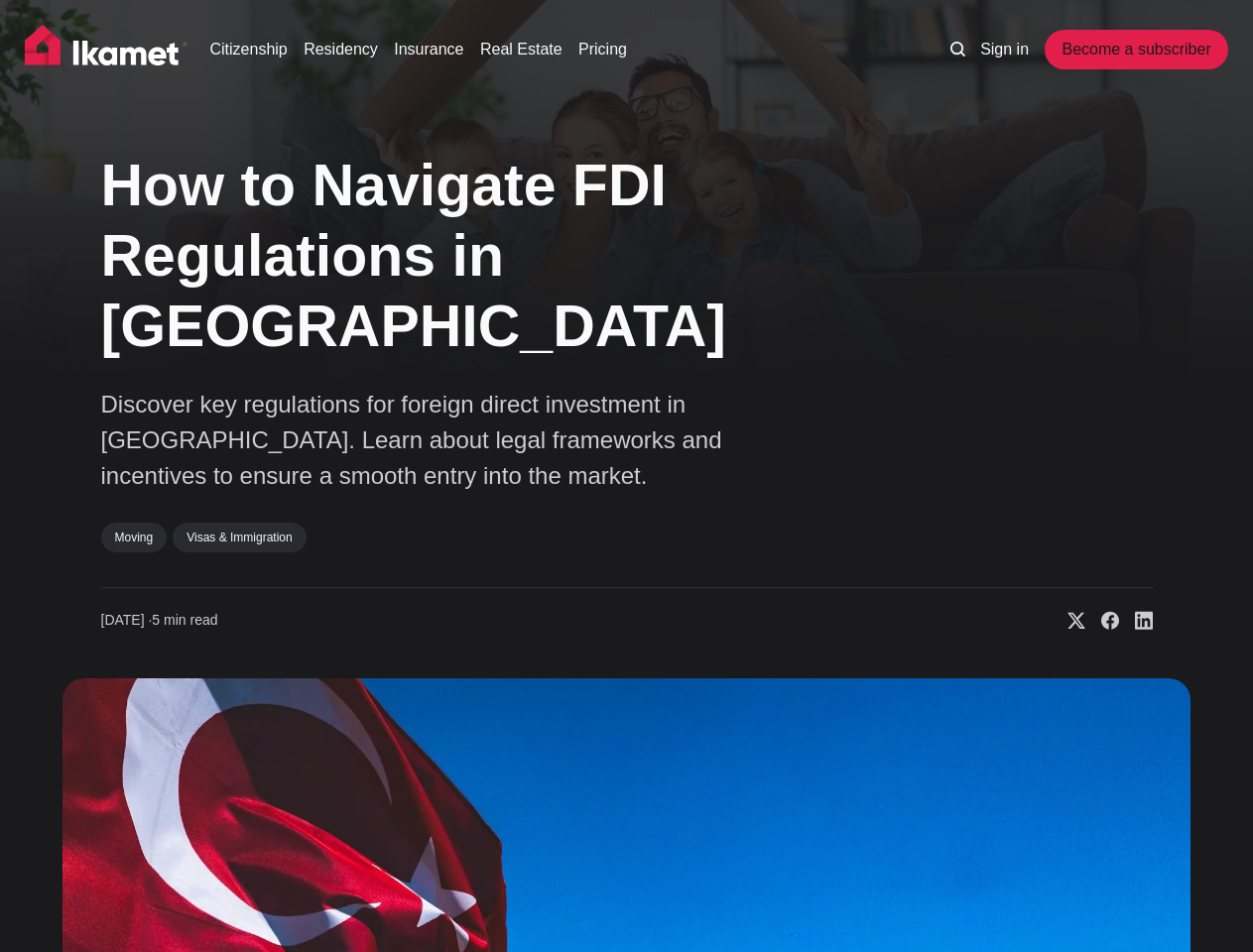 The width and height of the screenshot is (1253, 952). What do you see at coordinates (340, 50) in the screenshot?
I see `a: Residency` at bounding box center [340, 50].